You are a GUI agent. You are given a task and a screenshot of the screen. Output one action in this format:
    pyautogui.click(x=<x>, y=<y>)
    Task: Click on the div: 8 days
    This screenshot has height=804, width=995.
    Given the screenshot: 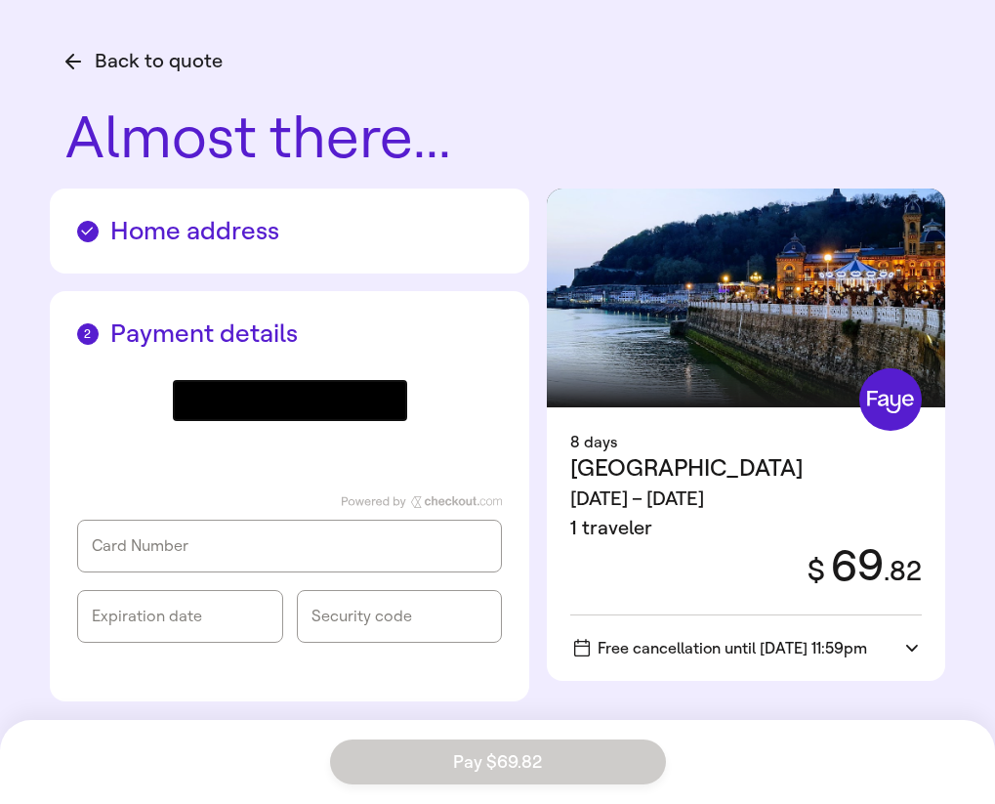 What is the action you would take?
    pyautogui.click(x=746, y=443)
    